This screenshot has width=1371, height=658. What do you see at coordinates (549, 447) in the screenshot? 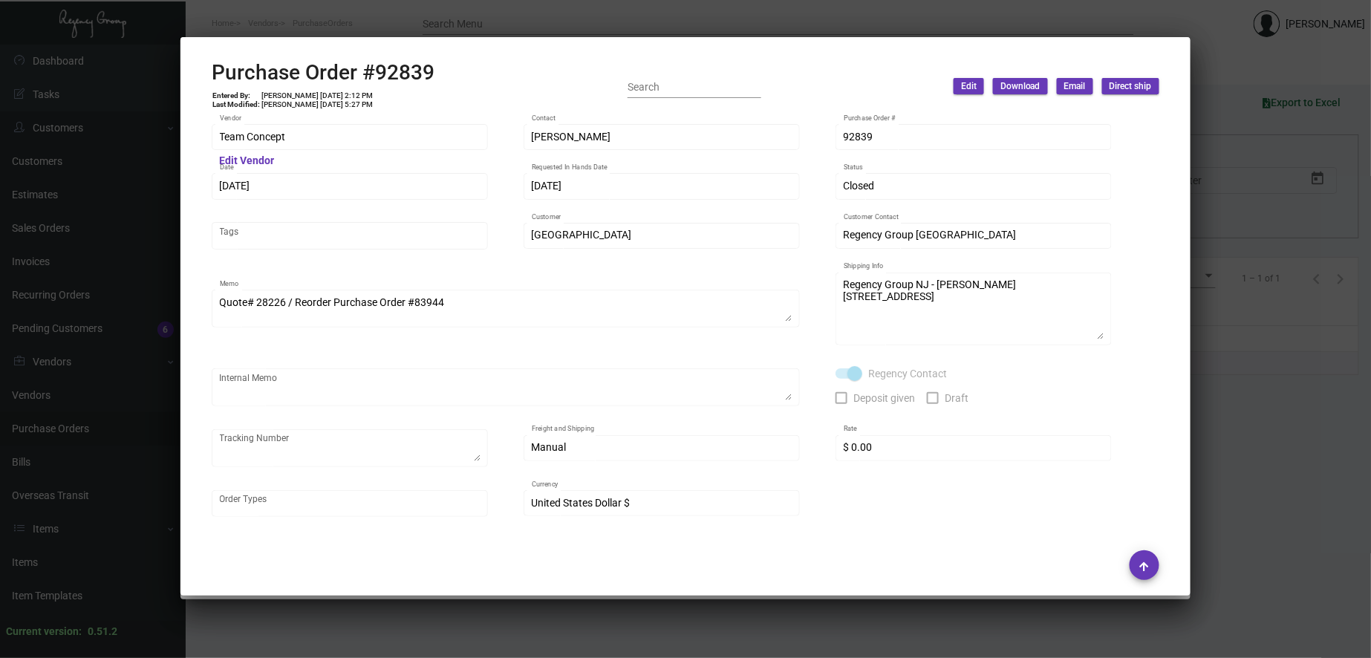
I see `span: Manual` at bounding box center [549, 447].